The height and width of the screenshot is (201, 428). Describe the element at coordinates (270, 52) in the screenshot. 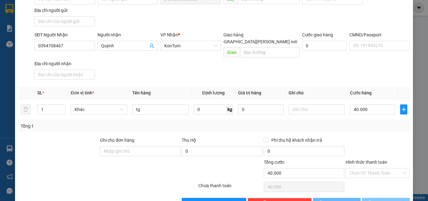

I see `input: Dọc đường` at that location.